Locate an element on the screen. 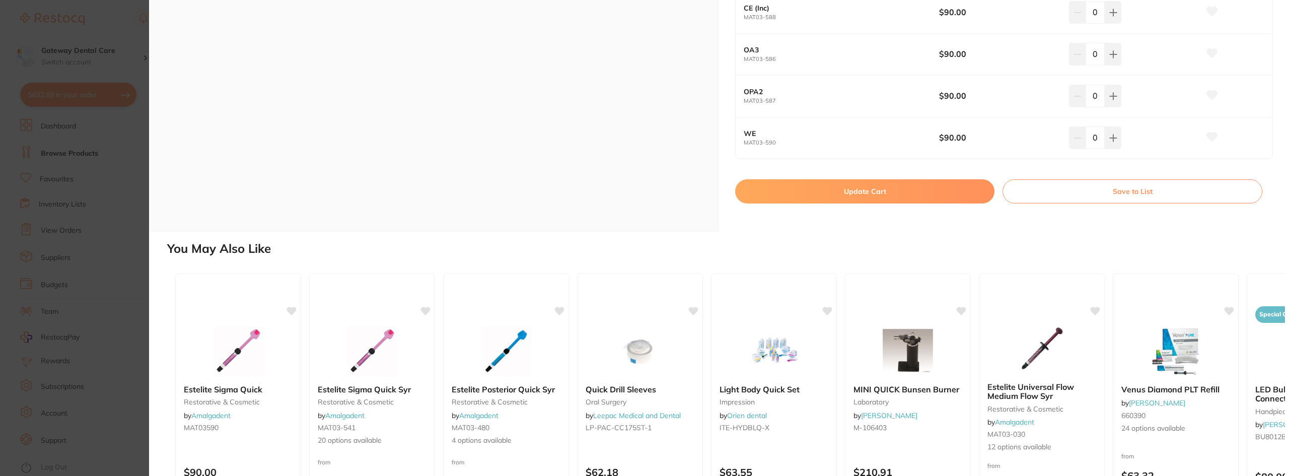  b: WE is located at coordinates (831, 133).